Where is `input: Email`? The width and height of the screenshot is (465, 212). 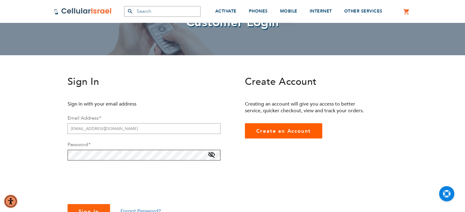 input: Email is located at coordinates (144, 129).